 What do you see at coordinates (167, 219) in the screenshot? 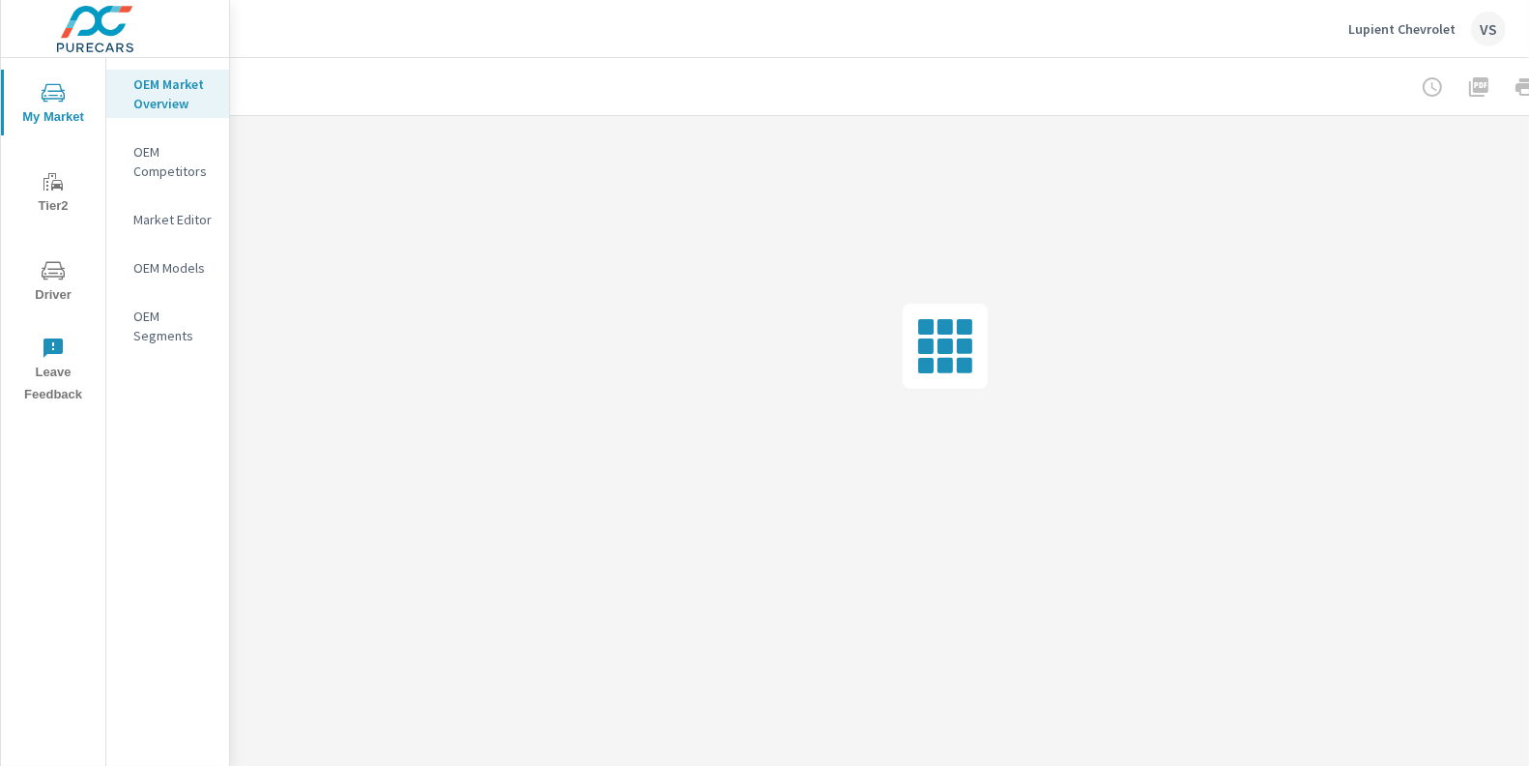
I see `div: Market Editor` at bounding box center [167, 219].